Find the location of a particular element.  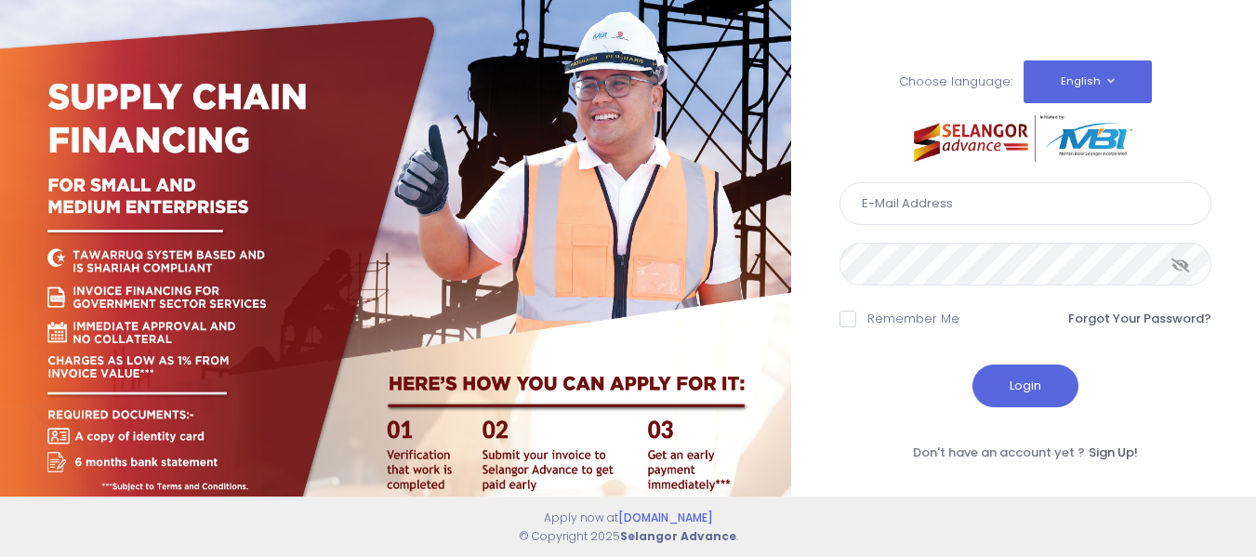

button: English is located at coordinates (1088, 82).